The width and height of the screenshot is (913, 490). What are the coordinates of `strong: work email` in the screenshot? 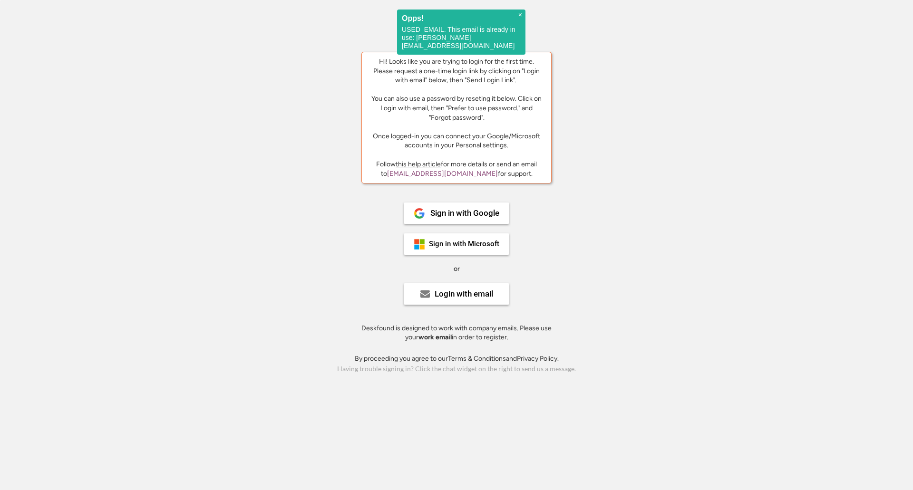 It's located at (435, 337).